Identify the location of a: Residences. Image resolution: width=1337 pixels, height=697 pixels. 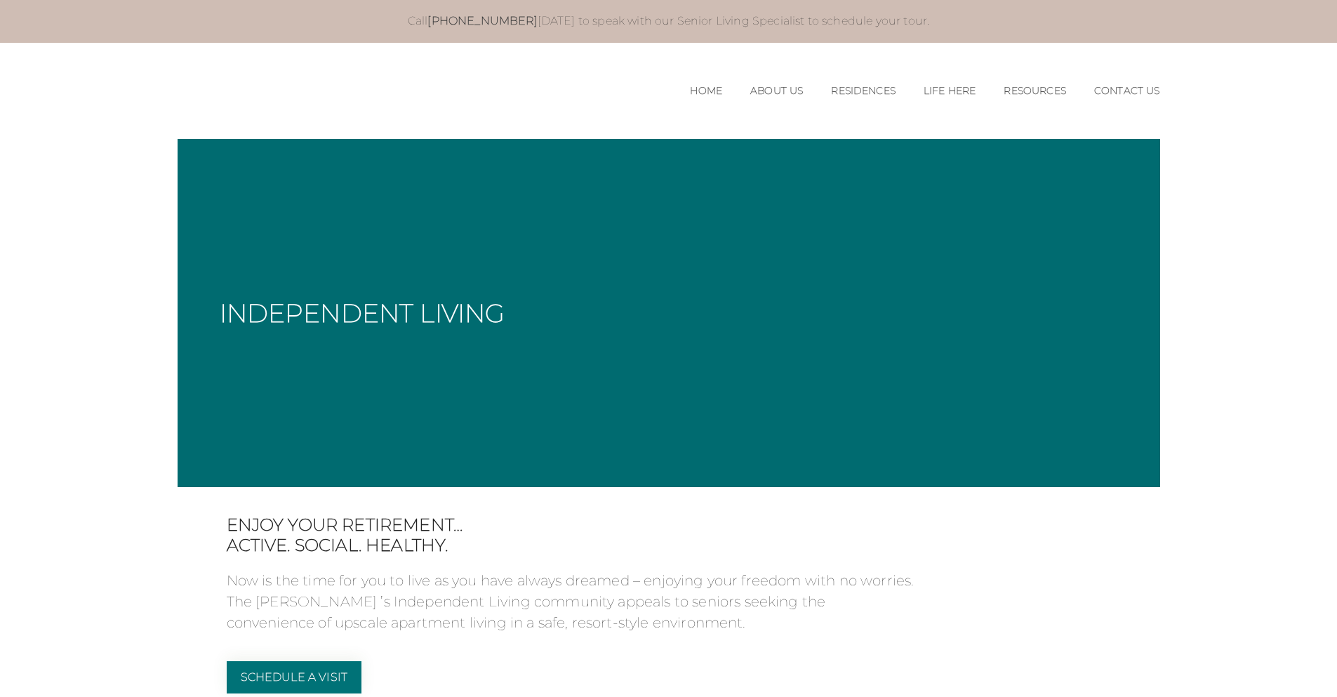
(863, 91).